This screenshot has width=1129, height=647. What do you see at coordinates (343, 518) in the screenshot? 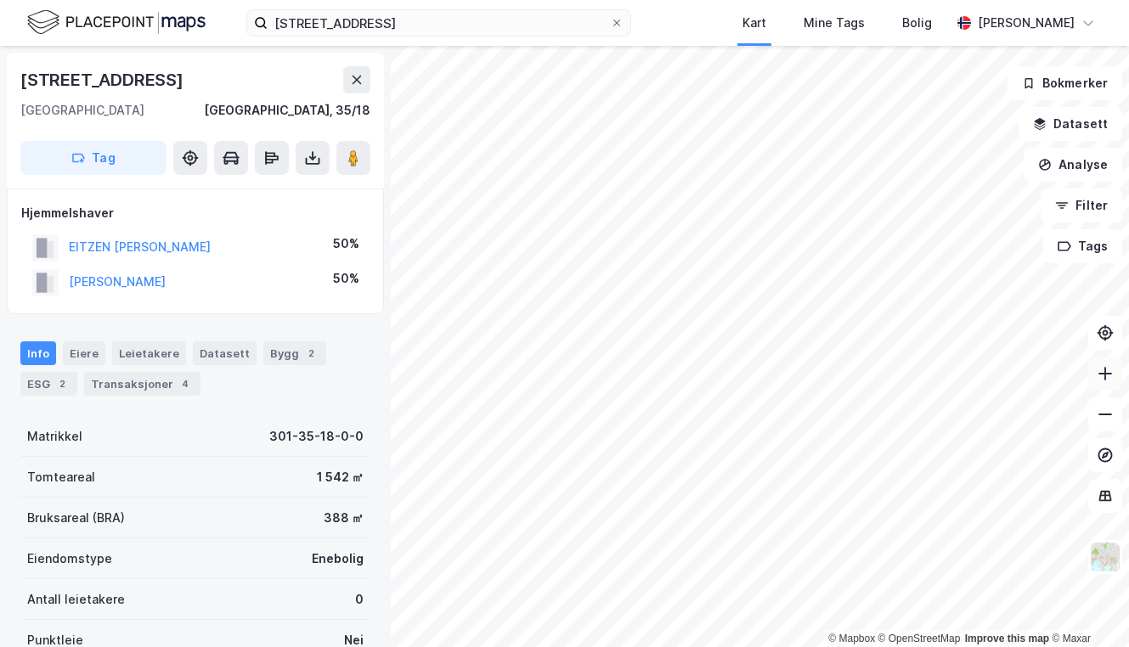
I see `div: 388 ㎡` at bounding box center [343, 518].